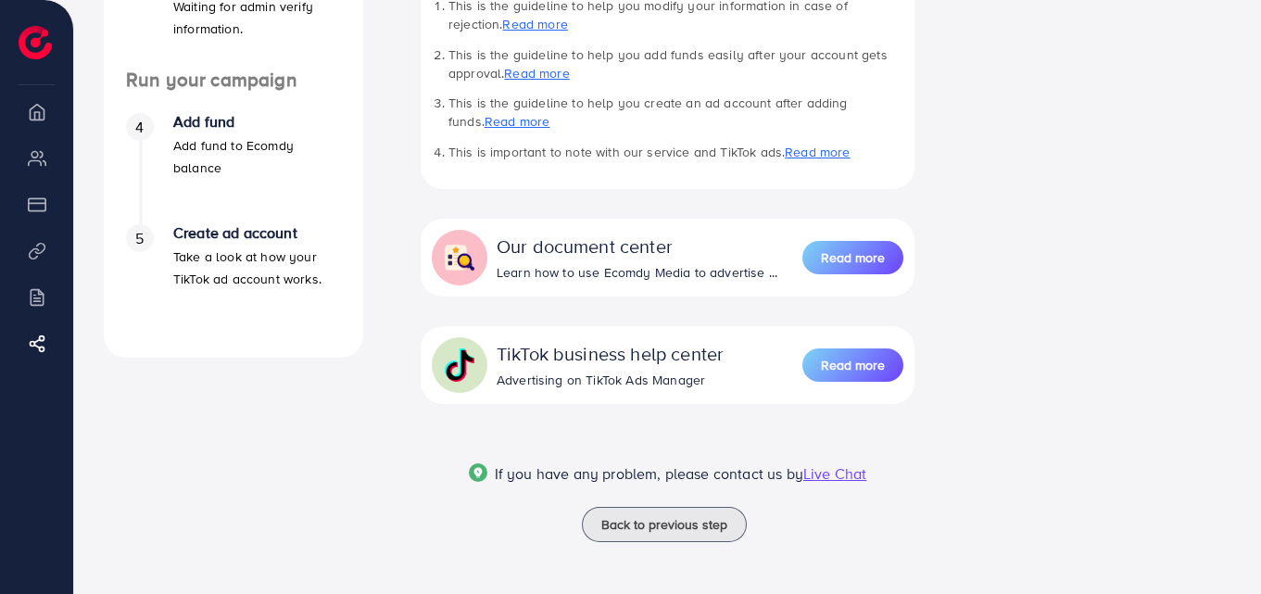  What do you see at coordinates (257, 157) in the screenshot?
I see `p: Add fund to Ecomdy balance` at bounding box center [257, 157].